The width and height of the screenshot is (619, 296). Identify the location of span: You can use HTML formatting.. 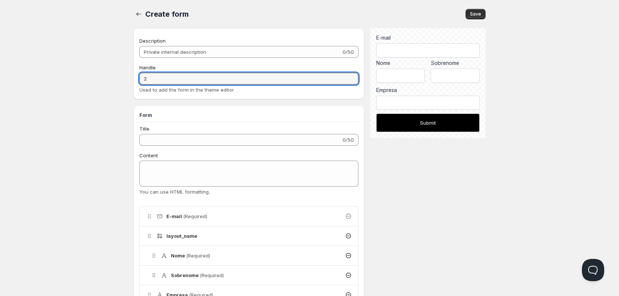
(174, 192).